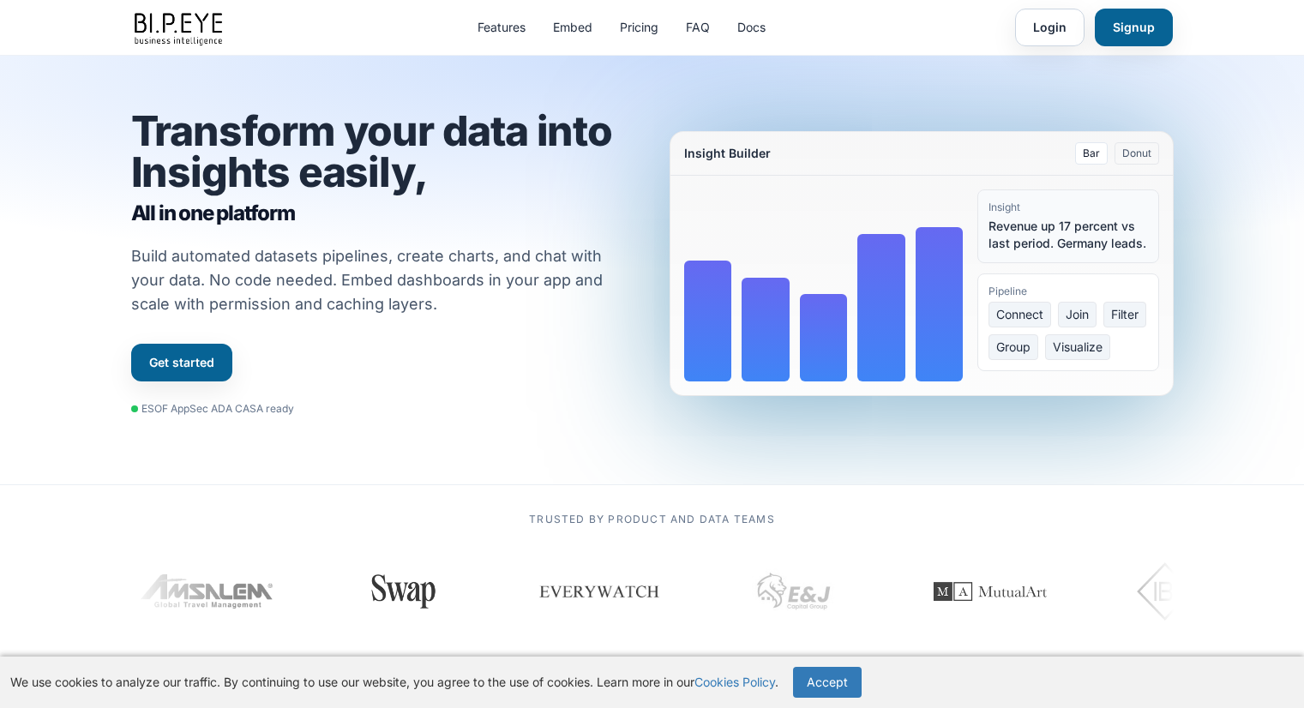  Describe the element at coordinates (1068, 207) in the screenshot. I see `div: Insight` at that location.